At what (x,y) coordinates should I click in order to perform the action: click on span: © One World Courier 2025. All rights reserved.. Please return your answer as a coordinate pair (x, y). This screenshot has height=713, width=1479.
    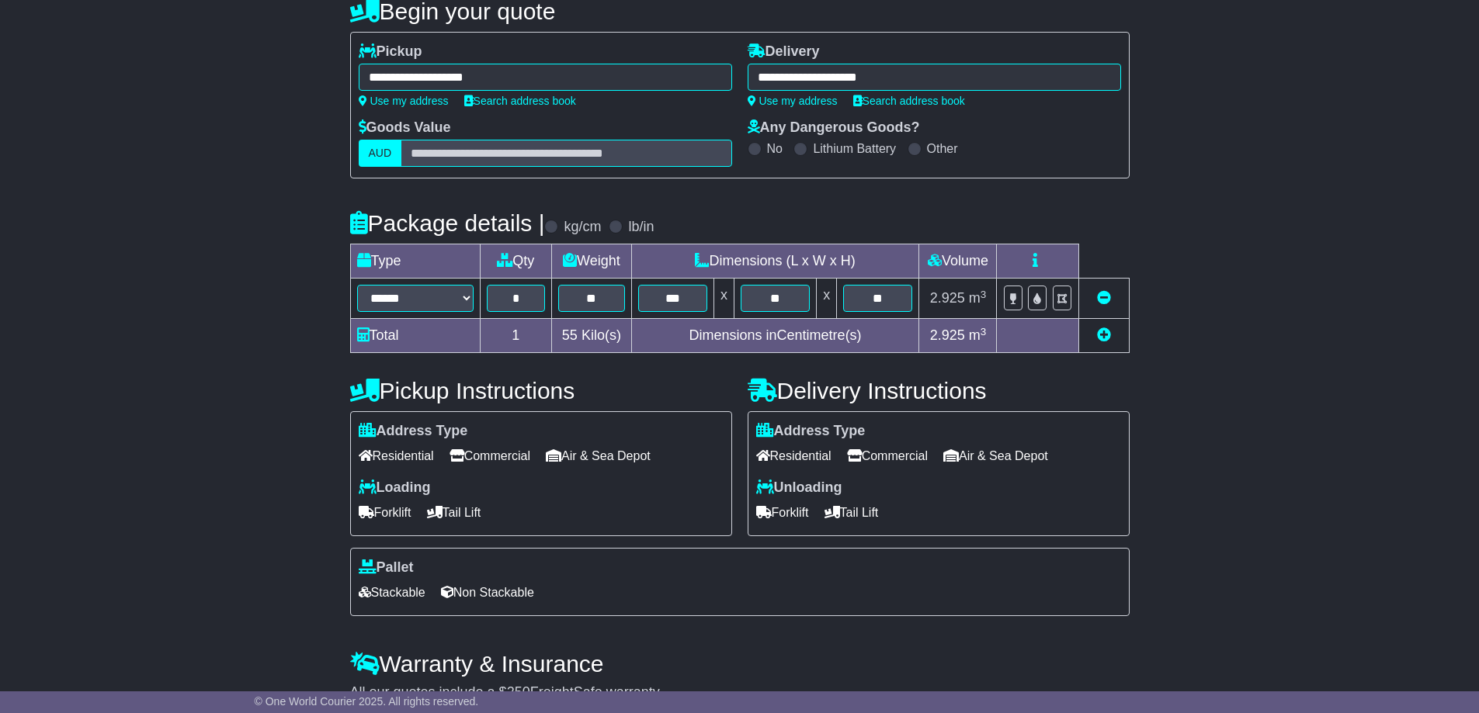
    Looking at the image, I should click on (366, 702).